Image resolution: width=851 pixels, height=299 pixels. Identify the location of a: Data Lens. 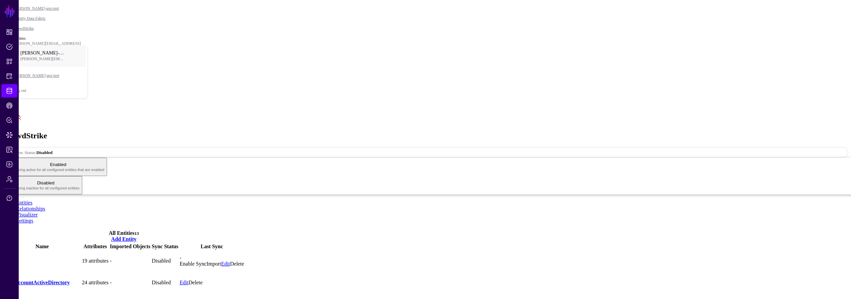
(9, 135).